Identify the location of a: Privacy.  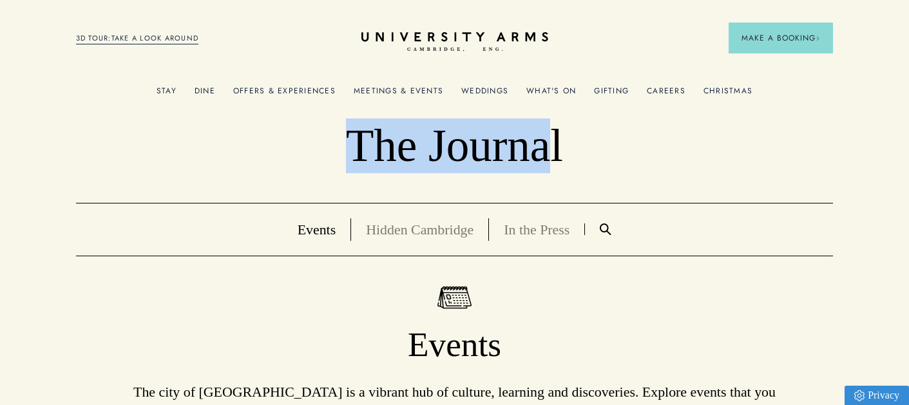
(877, 396).